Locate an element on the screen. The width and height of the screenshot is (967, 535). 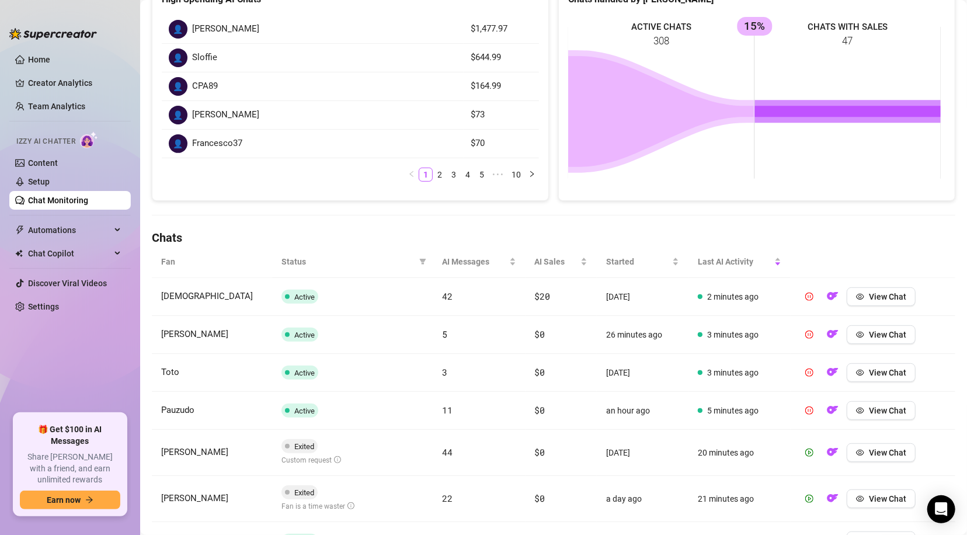
a: Content is located at coordinates (43, 163).